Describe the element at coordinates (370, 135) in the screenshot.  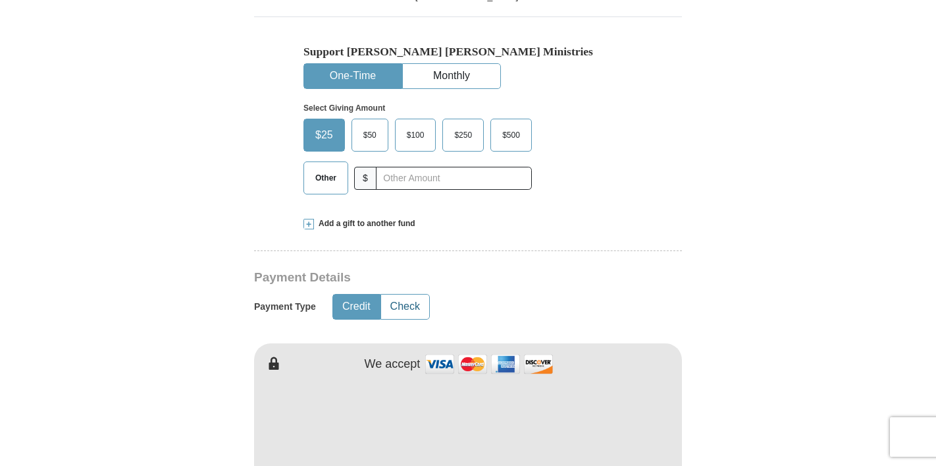
I see `span: $50` at that location.